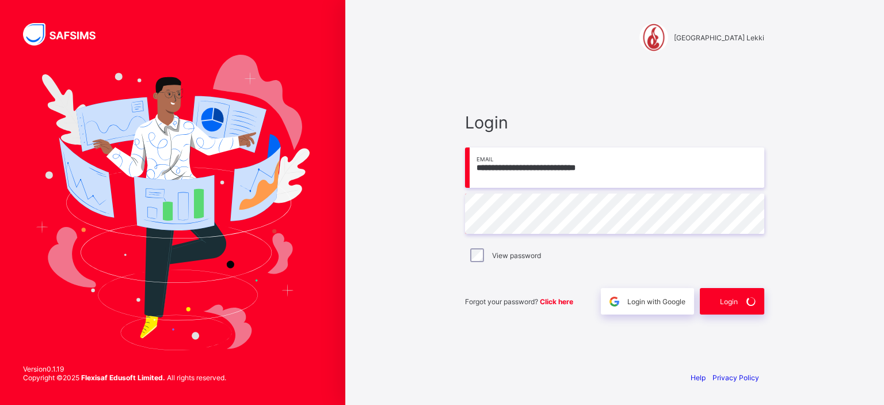  What do you see at coordinates (124, 368) in the screenshot?
I see `span: Version 0.1.19` at bounding box center [124, 368].